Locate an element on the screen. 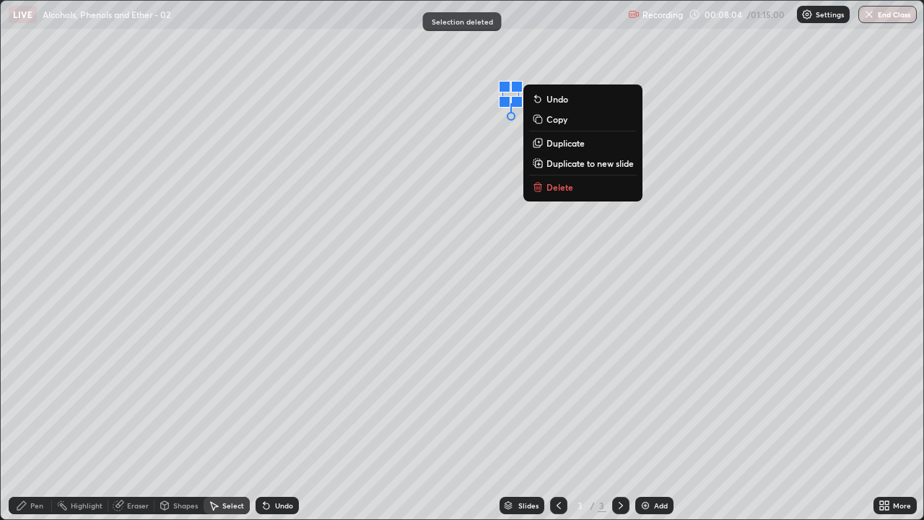 The height and width of the screenshot is (520, 924). div: Undo is located at coordinates (284, 505).